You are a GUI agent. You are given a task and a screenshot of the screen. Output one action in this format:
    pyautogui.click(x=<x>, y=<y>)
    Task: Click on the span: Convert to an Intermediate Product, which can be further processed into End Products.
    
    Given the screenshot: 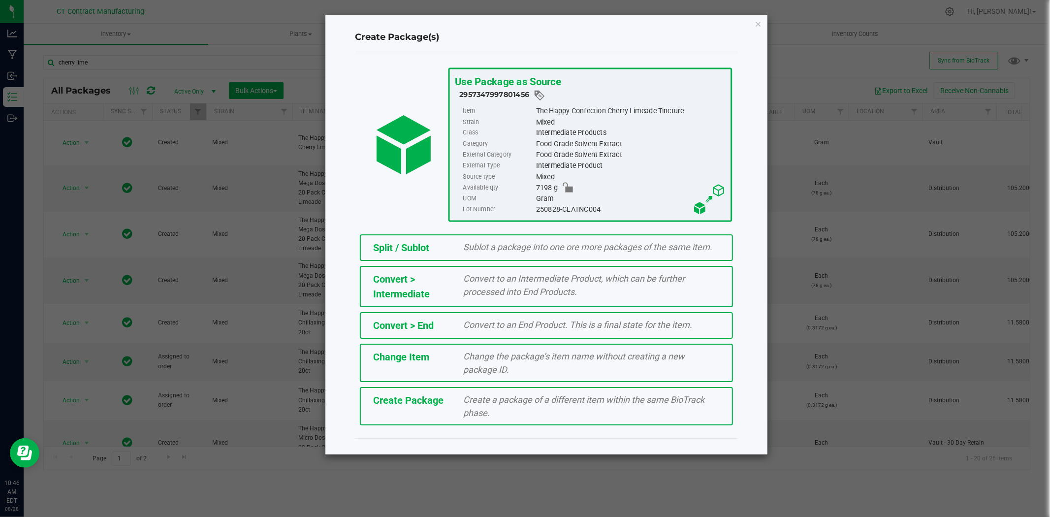 What is the action you would take?
    pyautogui.click(x=574, y=285)
    